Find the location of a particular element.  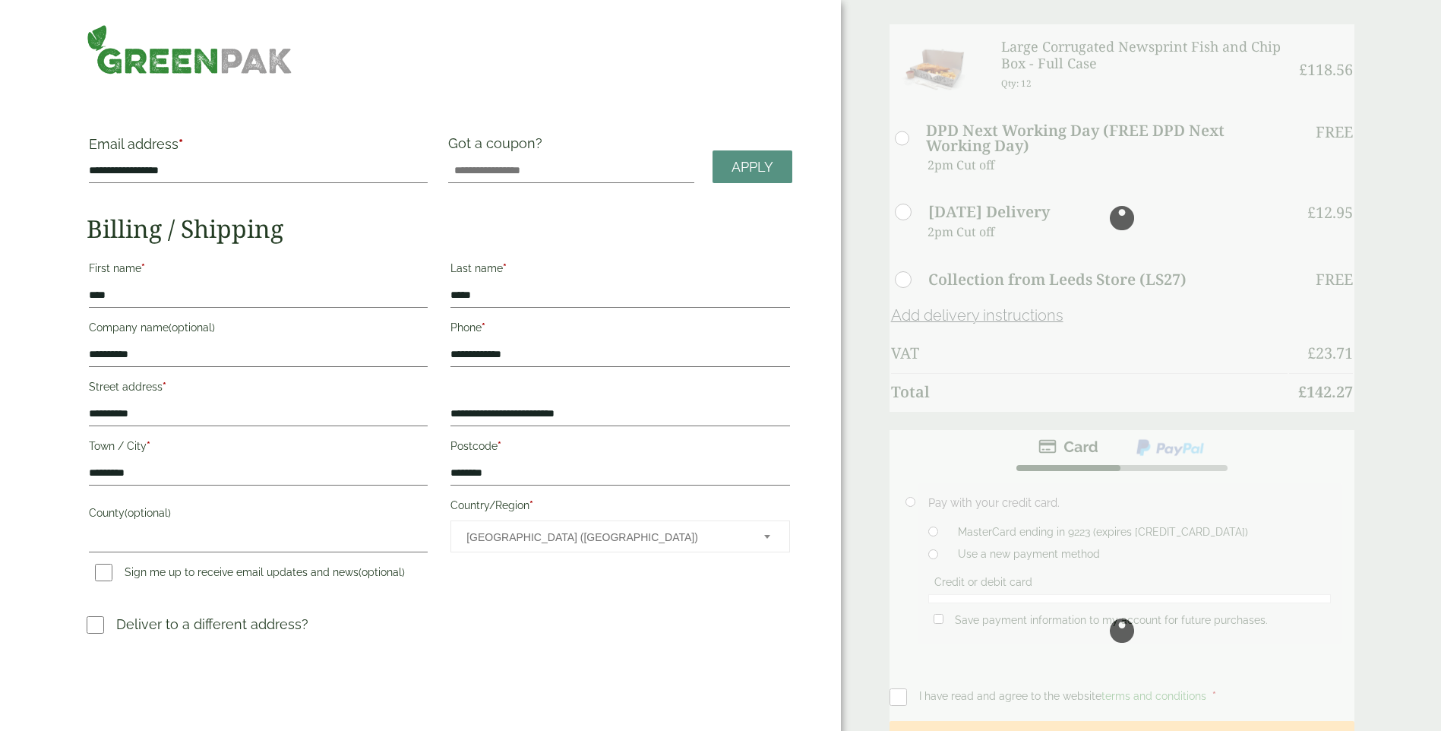

label: Town / City is located at coordinates (258, 448).